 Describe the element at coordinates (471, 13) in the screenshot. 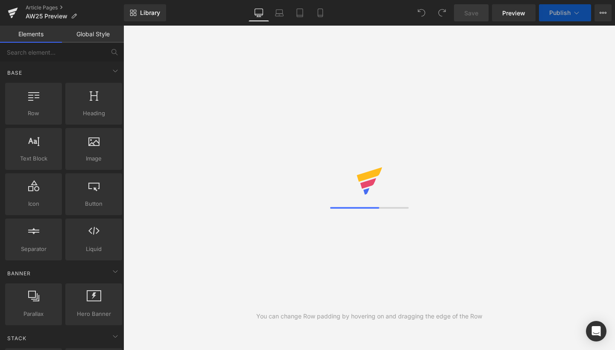

I see `span: Save` at that location.